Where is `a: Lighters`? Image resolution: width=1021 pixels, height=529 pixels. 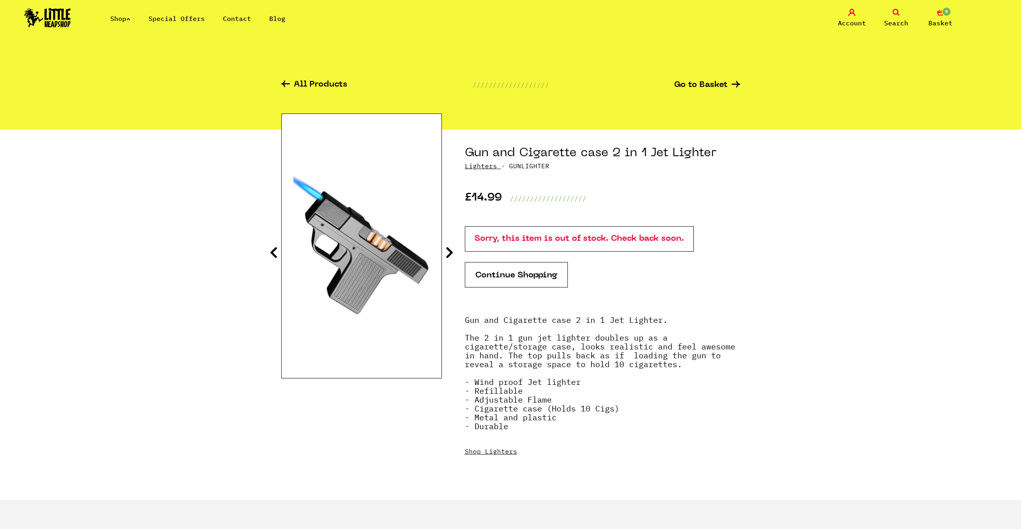
a: Lighters is located at coordinates (481, 166).